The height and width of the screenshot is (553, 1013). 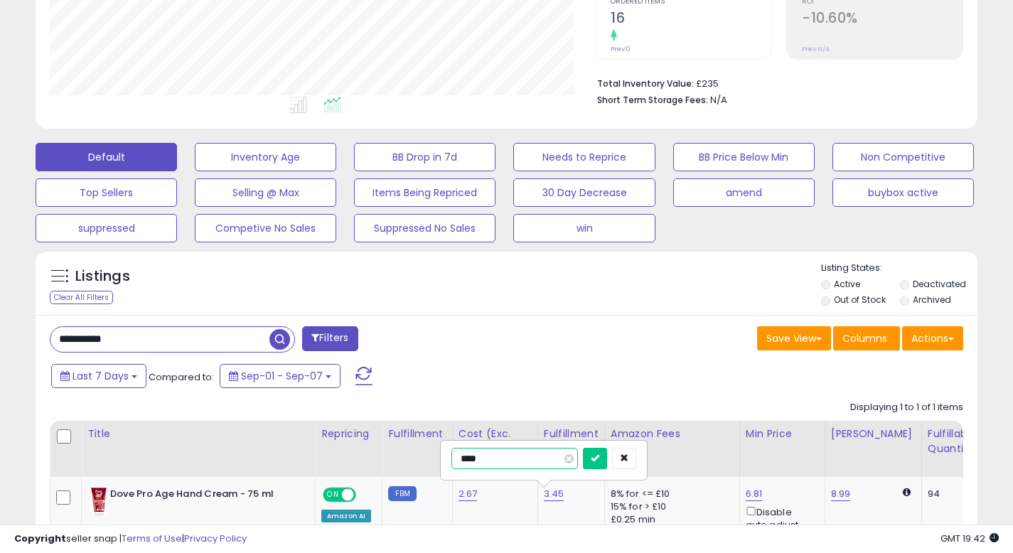 What do you see at coordinates (346, 516) in the screenshot?
I see `div: Amazon AI` at bounding box center [346, 516].